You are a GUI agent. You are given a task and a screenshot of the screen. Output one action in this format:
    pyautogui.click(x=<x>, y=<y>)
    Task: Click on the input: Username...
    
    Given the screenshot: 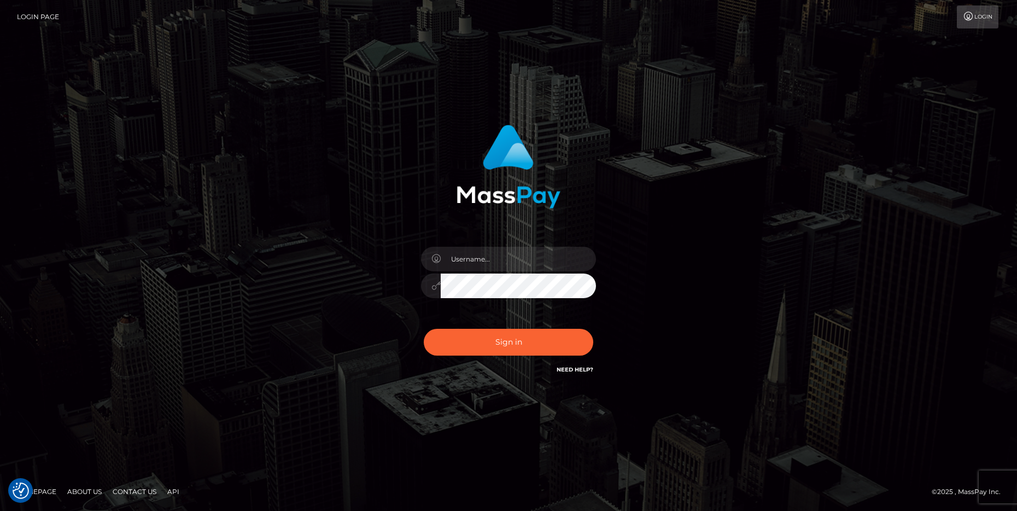 What is the action you would take?
    pyautogui.click(x=518, y=259)
    